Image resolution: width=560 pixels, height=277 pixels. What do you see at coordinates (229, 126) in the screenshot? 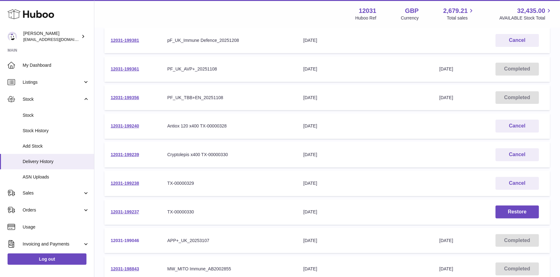
I see `div: Antiox 120 x400 TX-00000328` at bounding box center [229, 126].